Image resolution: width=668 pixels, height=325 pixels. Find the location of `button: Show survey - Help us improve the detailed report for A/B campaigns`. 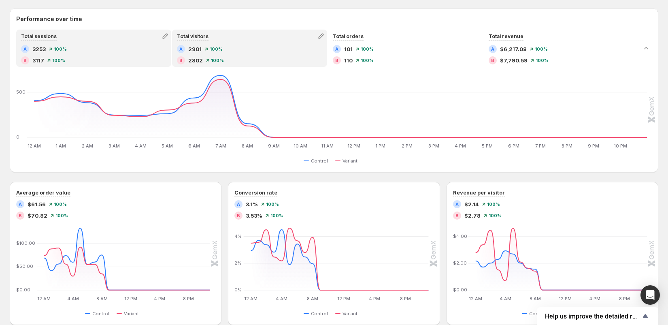

button: Show survey - Help us improve the detailed report for A/B campaigns is located at coordinates (597, 316).